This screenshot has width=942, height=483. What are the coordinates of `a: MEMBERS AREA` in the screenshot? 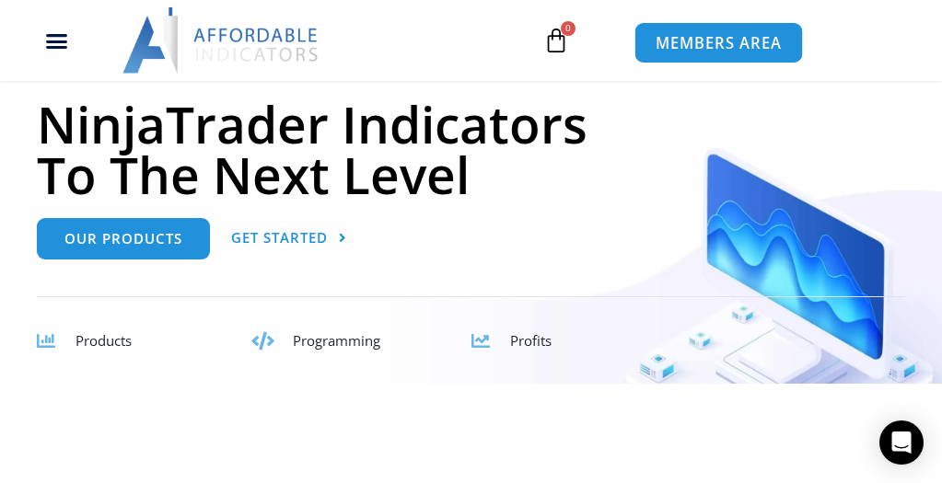 It's located at (718, 42).